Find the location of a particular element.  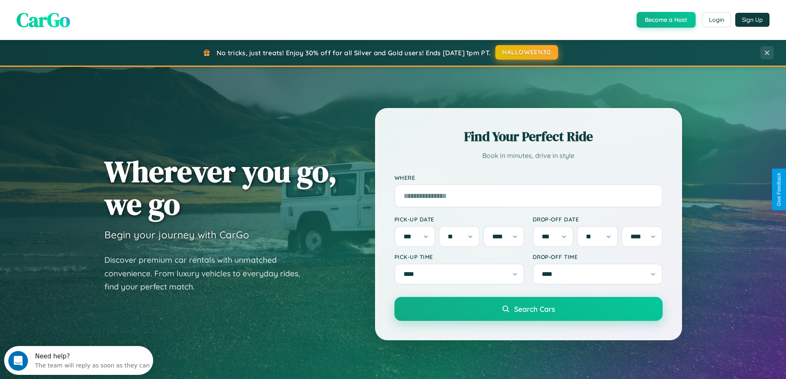

div: The team will reply as soon as they can is located at coordinates (88, 18).